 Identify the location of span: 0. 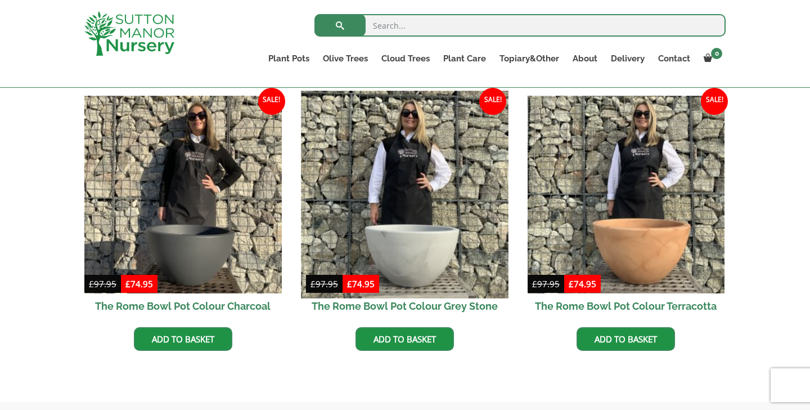
(717, 53).